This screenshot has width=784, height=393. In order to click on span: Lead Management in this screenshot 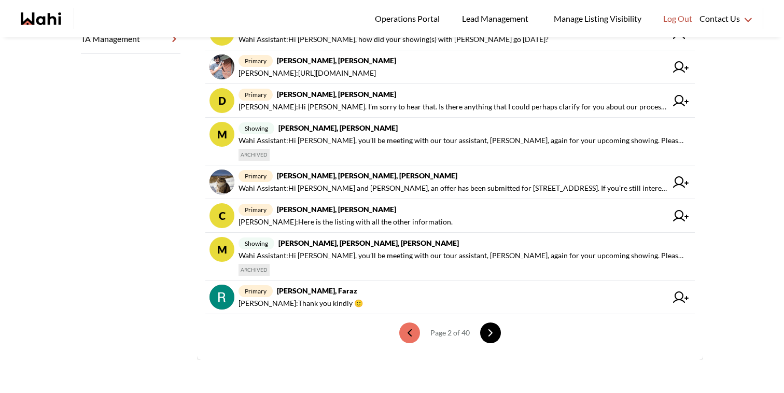, I will do `click(497, 19)`.